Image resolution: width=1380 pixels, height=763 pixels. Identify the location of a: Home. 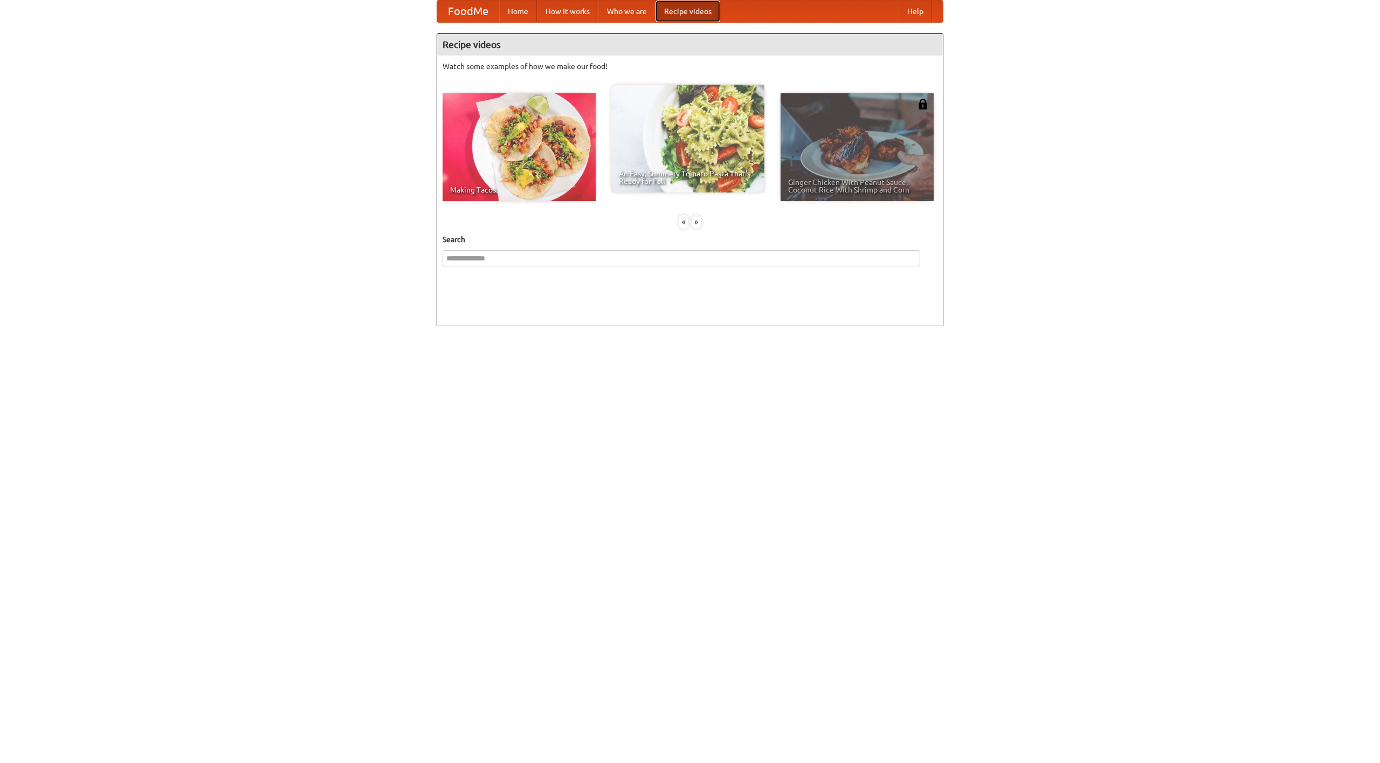
(518, 11).